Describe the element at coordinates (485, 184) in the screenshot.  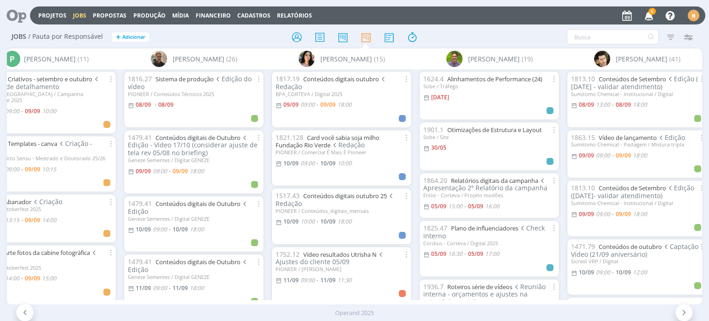
I see `span: Apresentação 2º Relatório da campanha` at that location.